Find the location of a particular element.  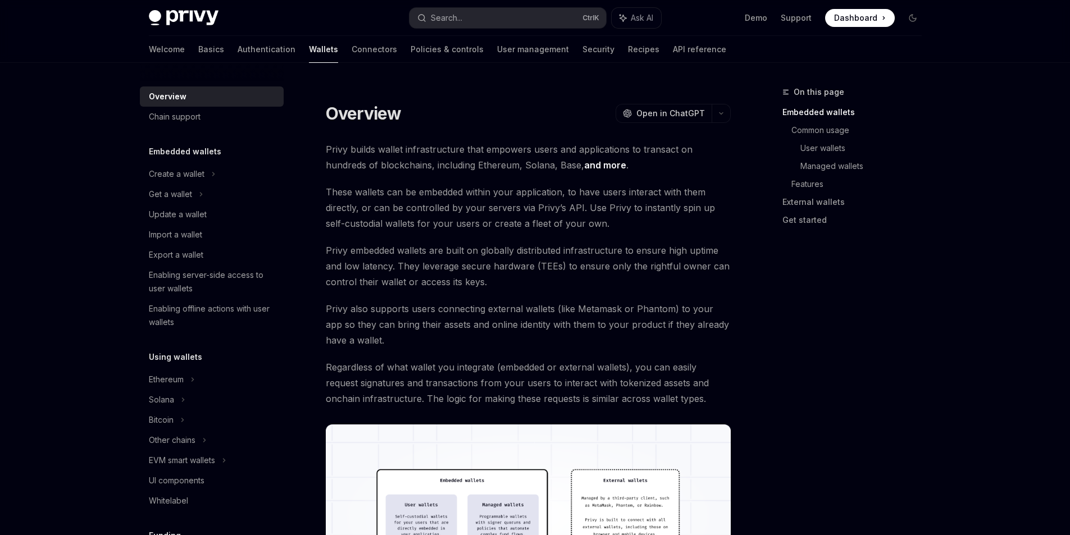

a: External wallets is located at coordinates (856, 202).